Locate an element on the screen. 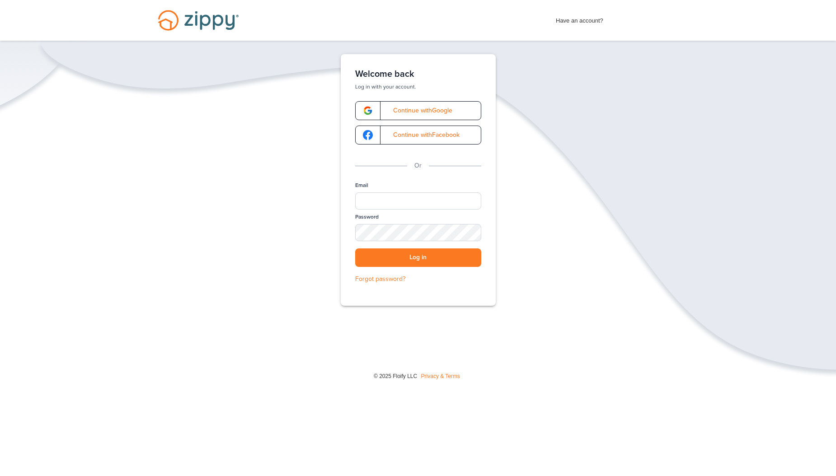  label: Password is located at coordinates (367, 217).